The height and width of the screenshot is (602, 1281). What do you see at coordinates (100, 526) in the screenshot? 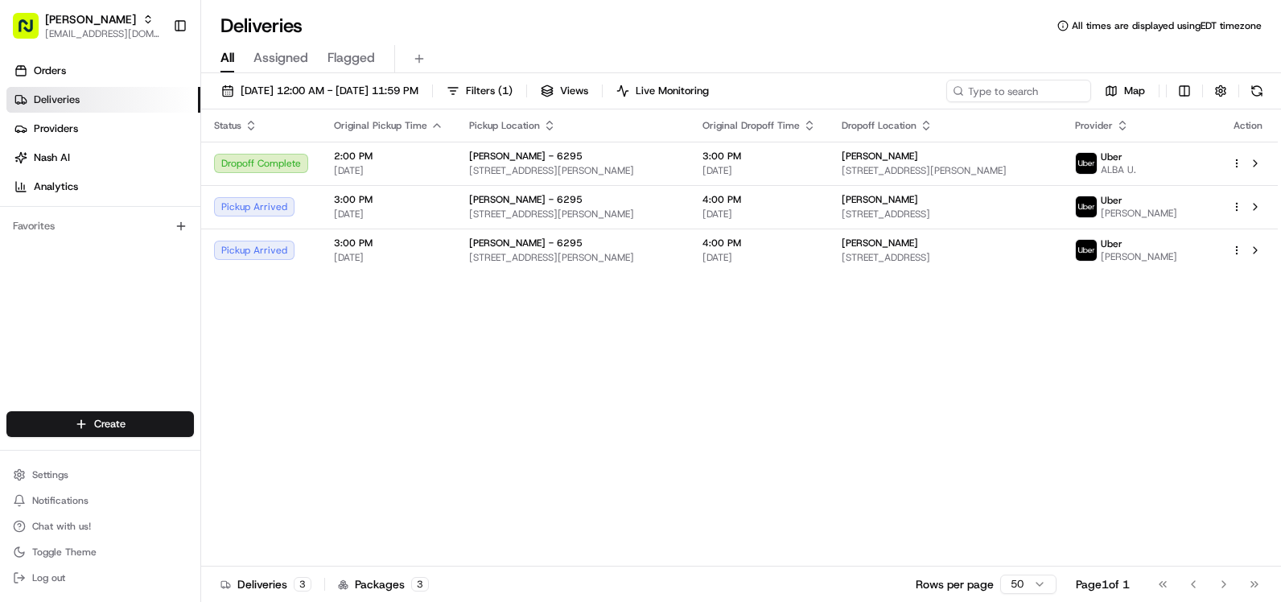
I see `button: Chat with us!` at bounding box center [100, 526].